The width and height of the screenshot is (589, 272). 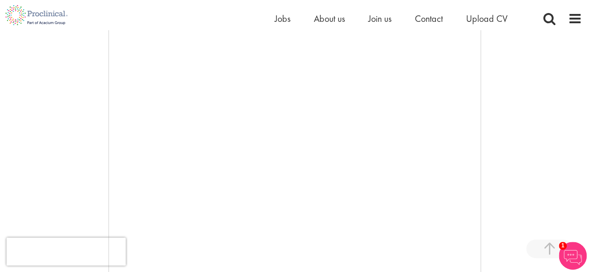 I want to click on a: Upload CV, so click(x=487, y=19).